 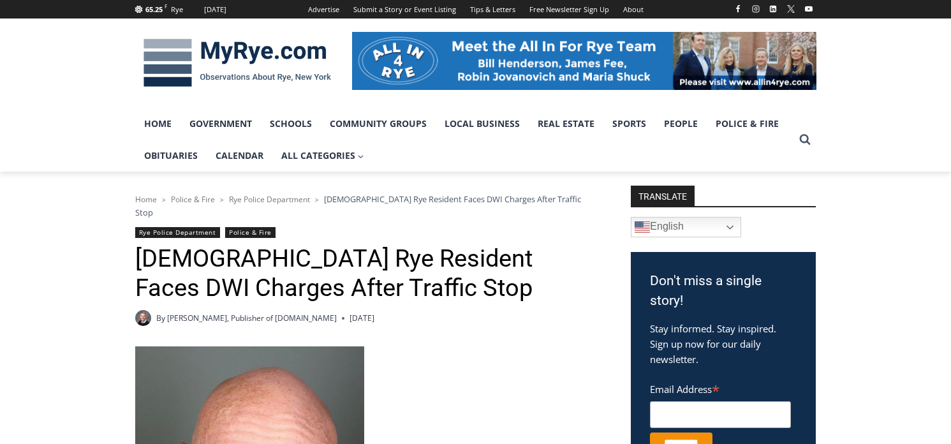 I want to click on a: Real Estate, so click(x=566, y=124).